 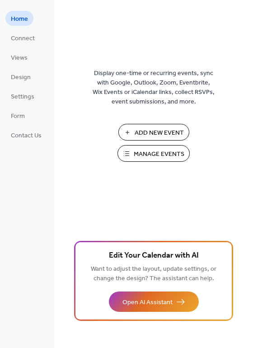 What do you see at coordinates (18, 115) in the screenshot?
I see `a: Form` at bounding box center [18, 115].